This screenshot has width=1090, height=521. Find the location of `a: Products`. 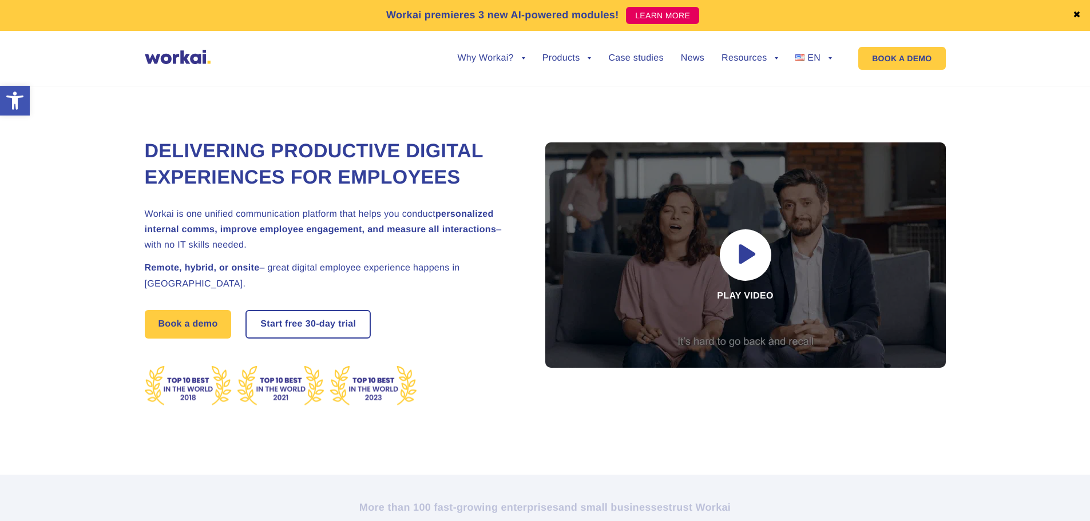

a: Products is located at coordinates (567, 58).